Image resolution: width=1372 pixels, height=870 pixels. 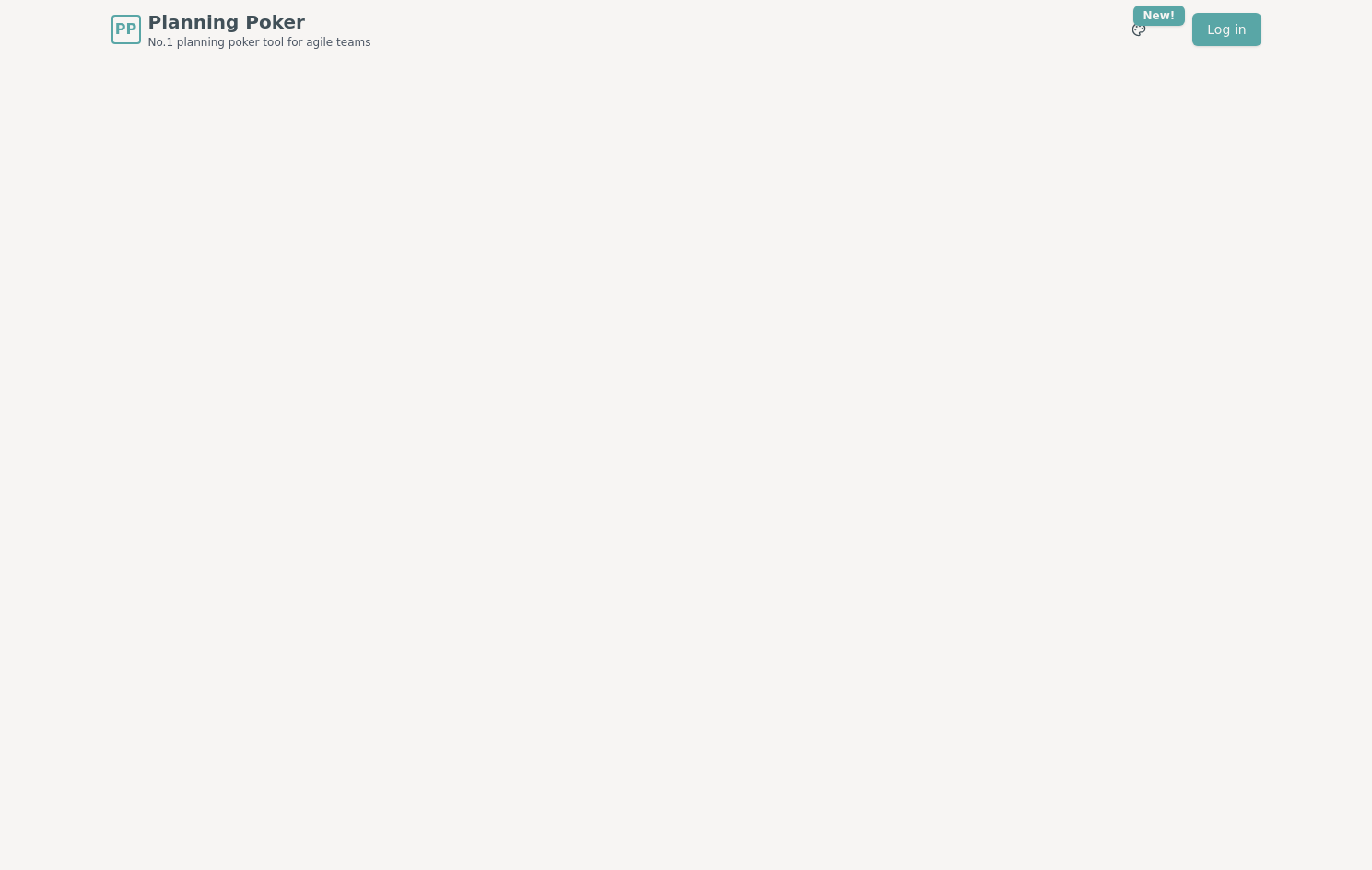 What do you see at coordinates (242, 30) in the screenshot?
I see `a: PPPlanning PokerNo.1 planning poker tool for agile teams` at bounding box center [242, 30].